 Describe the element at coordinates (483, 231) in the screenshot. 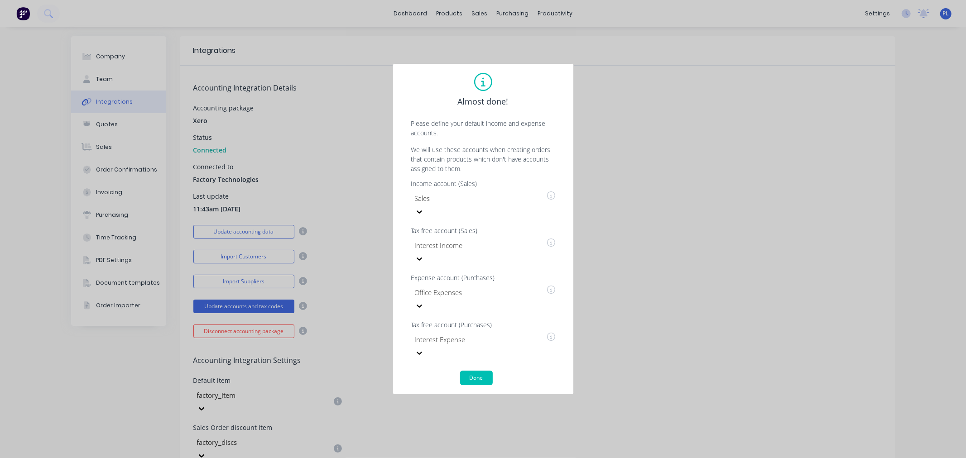

I see `div: Tax free account (Sales)` at that location.